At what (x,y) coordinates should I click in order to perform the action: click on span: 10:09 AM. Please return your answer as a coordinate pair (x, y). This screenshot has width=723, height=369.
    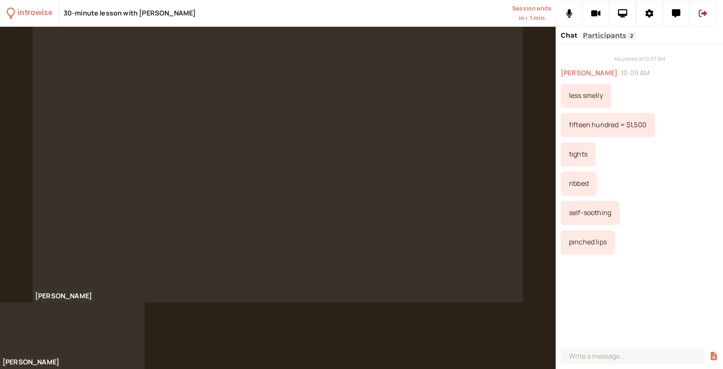
    Looking at the image, I should click on (635, 73).